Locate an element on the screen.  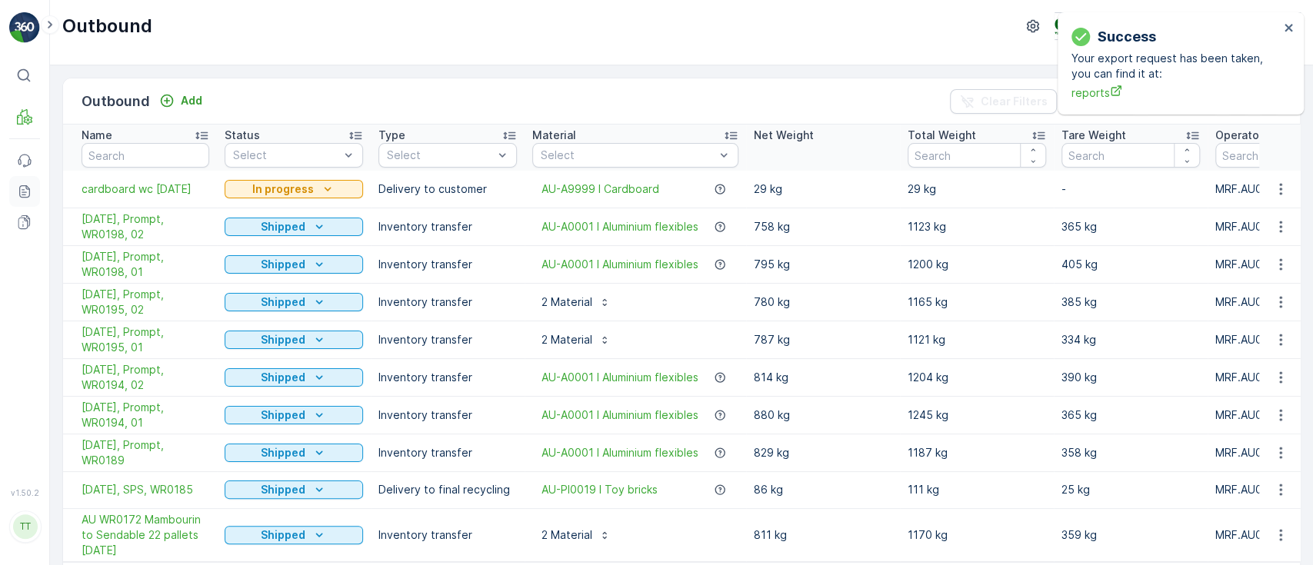
p: Status is located at coordinates (242, 135).